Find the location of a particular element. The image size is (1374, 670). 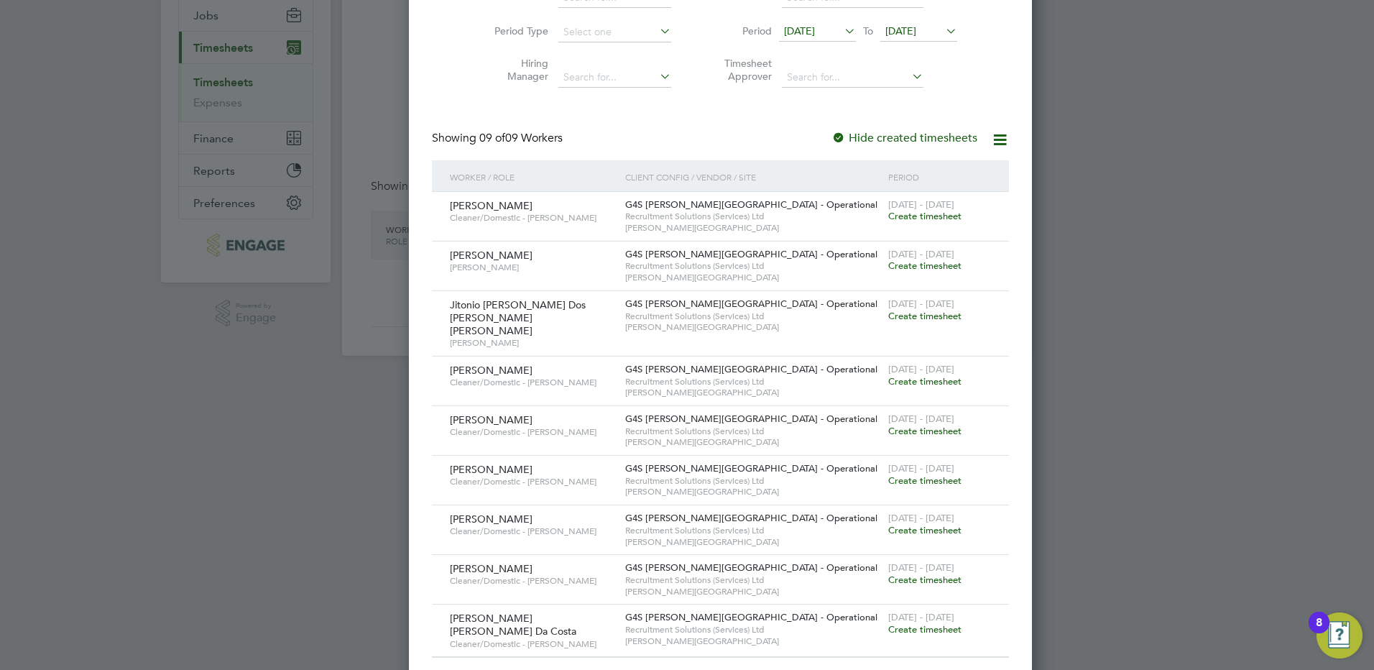

label: Period Type is located at coordinates (516, 31).